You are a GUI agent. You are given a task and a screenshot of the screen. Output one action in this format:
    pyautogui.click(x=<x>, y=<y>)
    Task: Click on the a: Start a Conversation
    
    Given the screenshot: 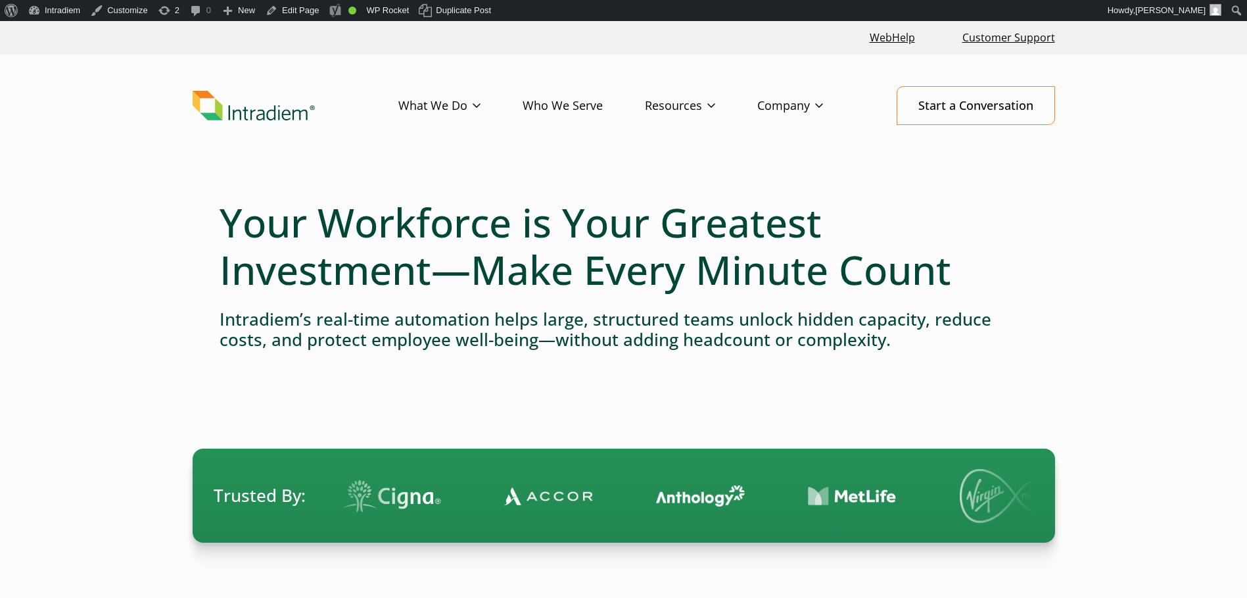 What is the action you would take?
    pyautogui.click(x=976, y=105)
    